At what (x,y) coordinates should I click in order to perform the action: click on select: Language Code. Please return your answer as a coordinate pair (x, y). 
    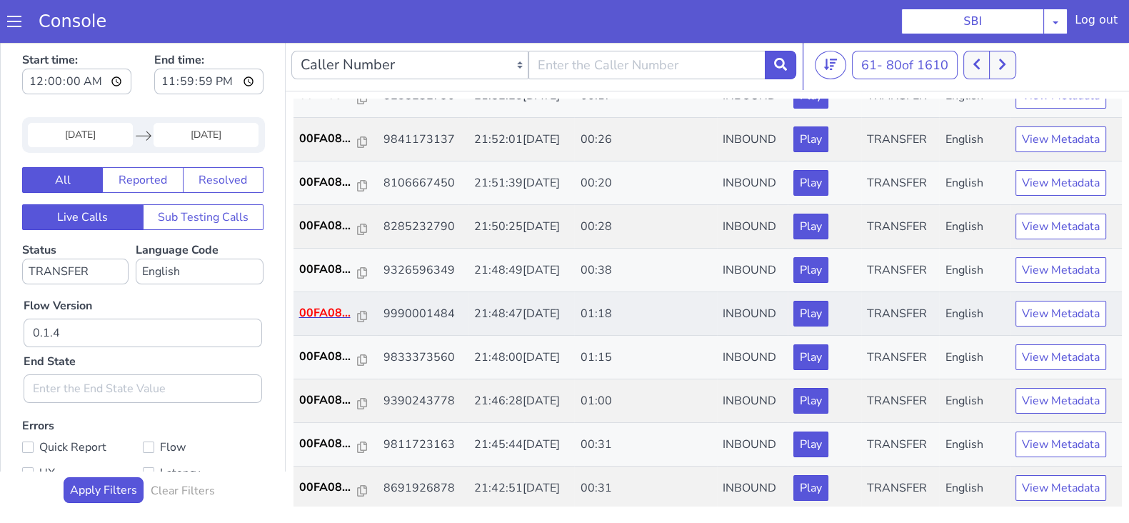
    Looking at the image, I should click on (199, 232).